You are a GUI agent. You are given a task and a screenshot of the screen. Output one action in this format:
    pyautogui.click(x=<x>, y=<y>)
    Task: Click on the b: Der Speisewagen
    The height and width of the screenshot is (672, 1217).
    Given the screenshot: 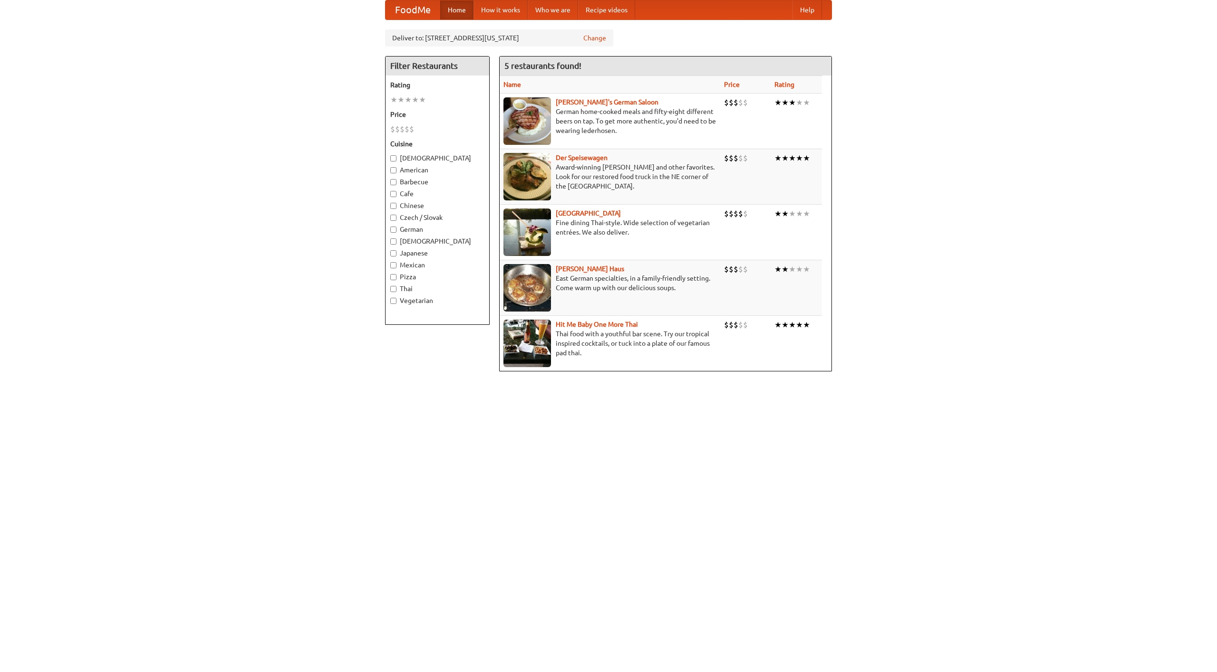 What is the action you would take?
    pyautogui.click(x=581, y=158)
    